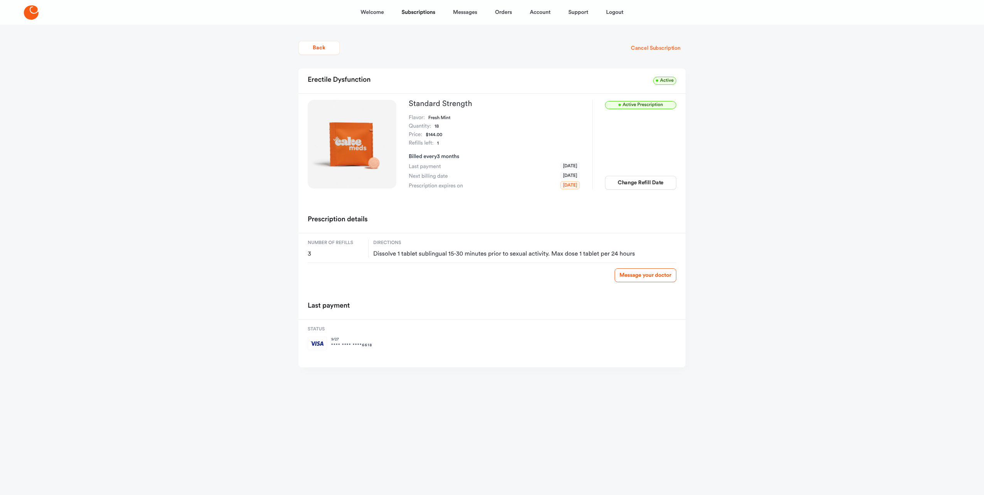 Image resolution: width=984 pixels, height=495 pixels. Describe the element at coordinates (465, 12) in the screenshot. I see `a: Messages` at that location.